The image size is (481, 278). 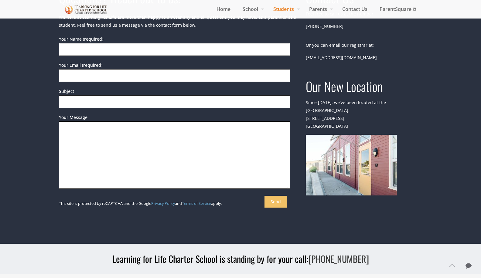 What do you see at coordinates (355, 9) in the screenshot?
I see `span: Contact Us` at bounding box center [355, 9].